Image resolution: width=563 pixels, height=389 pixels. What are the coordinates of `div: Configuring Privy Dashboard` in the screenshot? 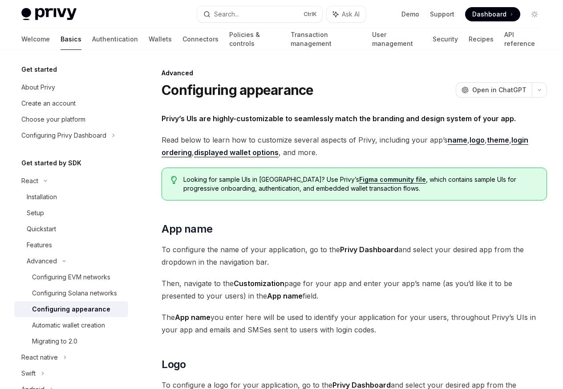 It's located at (64, 135).